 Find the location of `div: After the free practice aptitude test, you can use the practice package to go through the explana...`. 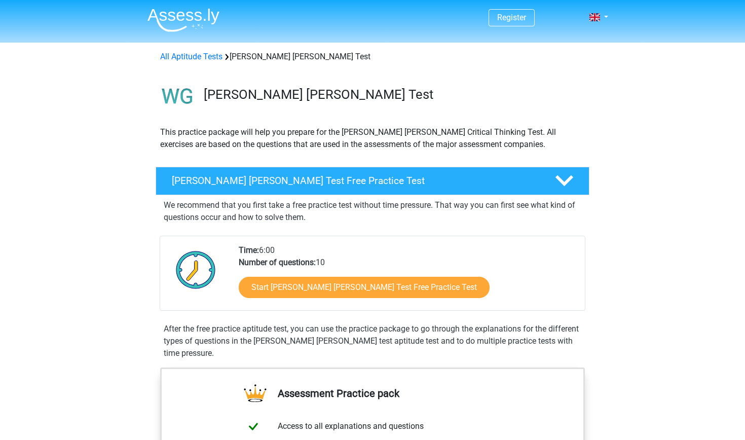

div: After the free practice aptitude test, you can use the practice package to go through the explana... is located at coordinates (373, 341).